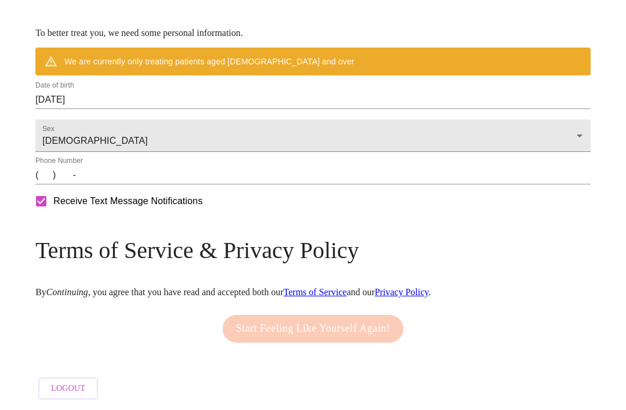 Image resolution: width=626 pixels, height=410 pixels. Describe the element at coordinates (59, 161) in the screenshot. I see `label: Phone Number` at that location.